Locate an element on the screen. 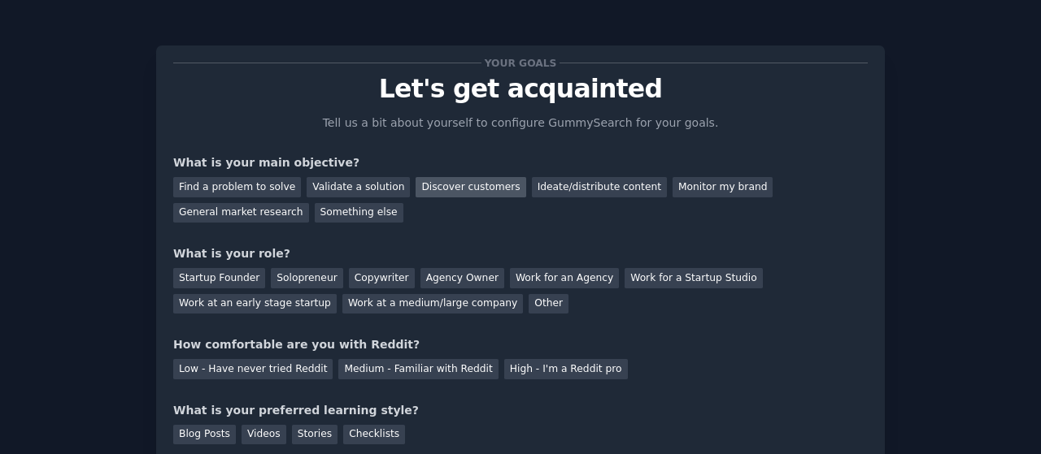  div: Other is located at coordinates (548, 304).